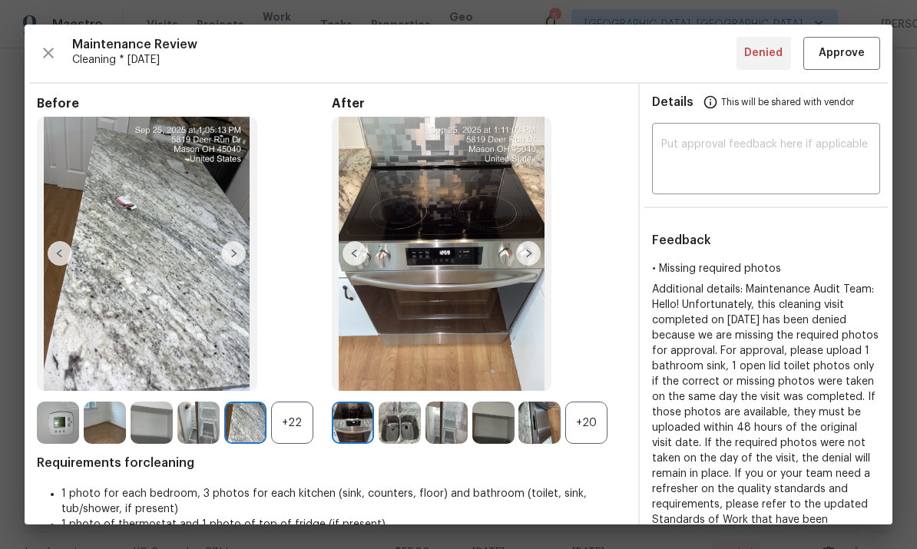  Describe the element at coordinates (292, 423) in the screenshot. I see `div: +22` at that location.